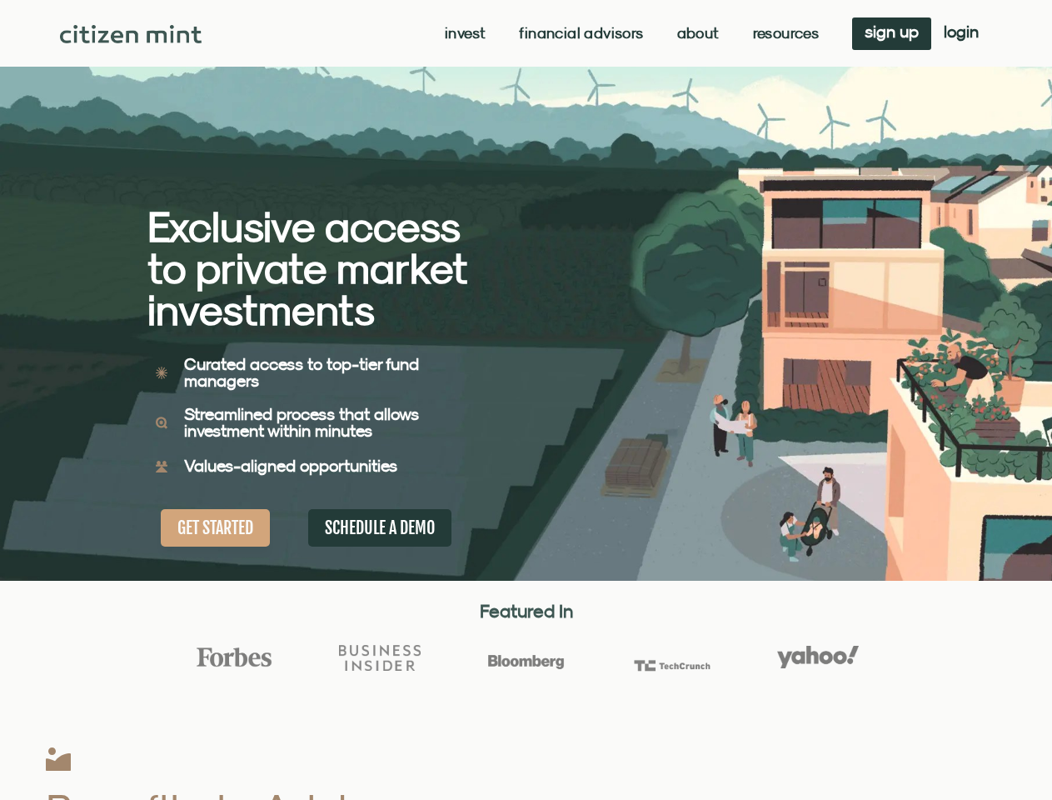 The image size is (1052, 800). Describe the element at coordinates (892, 32) in the screenshot. I see `span: sign up` at that location.